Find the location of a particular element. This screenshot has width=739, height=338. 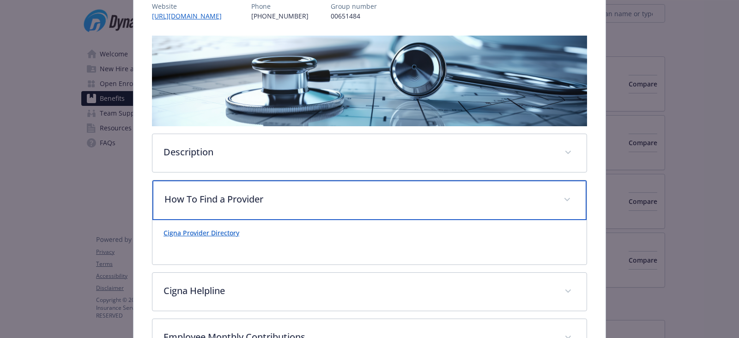

p: Phone is located at coordinates (280, 6).